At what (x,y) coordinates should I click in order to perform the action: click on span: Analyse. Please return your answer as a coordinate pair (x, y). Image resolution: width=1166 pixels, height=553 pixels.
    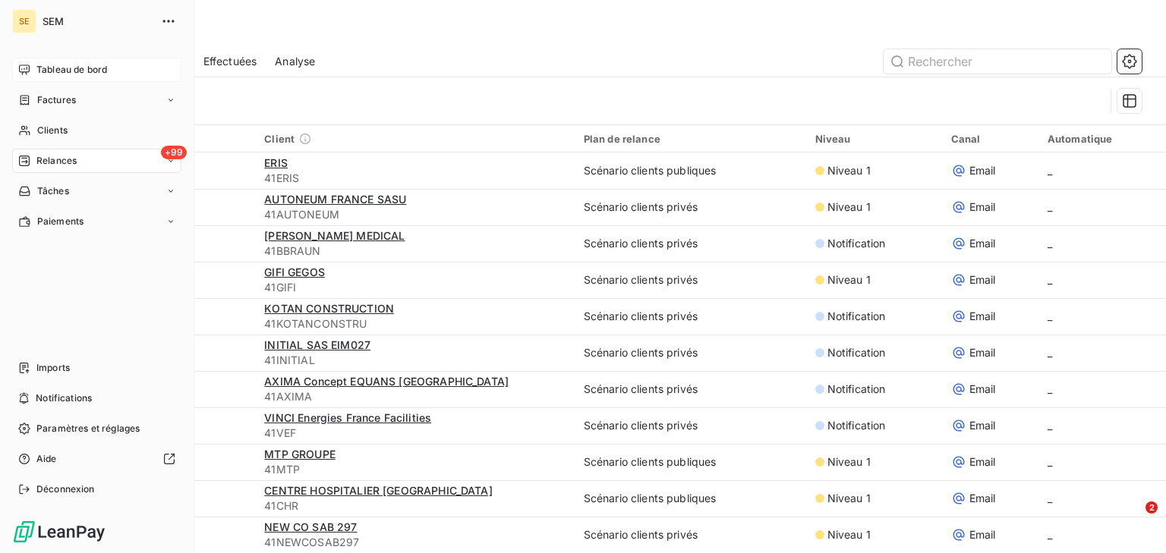
    Looking at the image, I should click on (295, 61).